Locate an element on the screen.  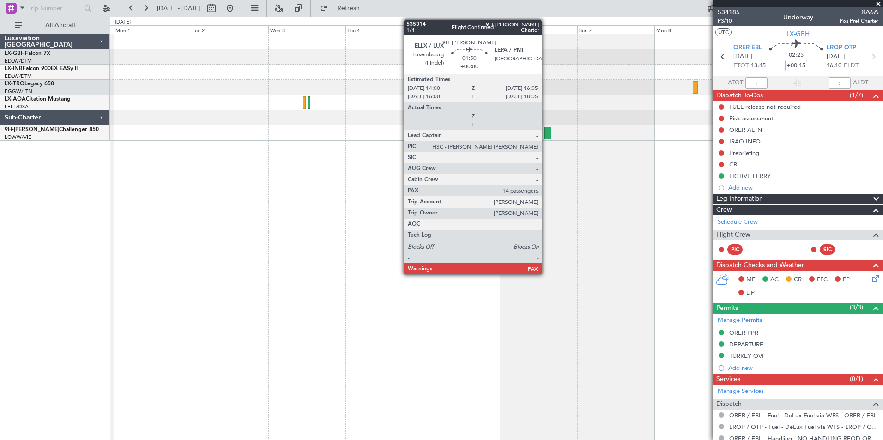
span: LX-INB is located at coordinates (13, 69).